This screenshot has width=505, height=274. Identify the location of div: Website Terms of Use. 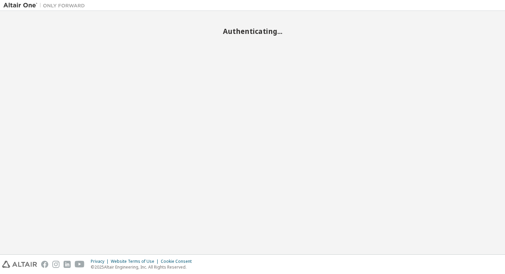
(136, 262).